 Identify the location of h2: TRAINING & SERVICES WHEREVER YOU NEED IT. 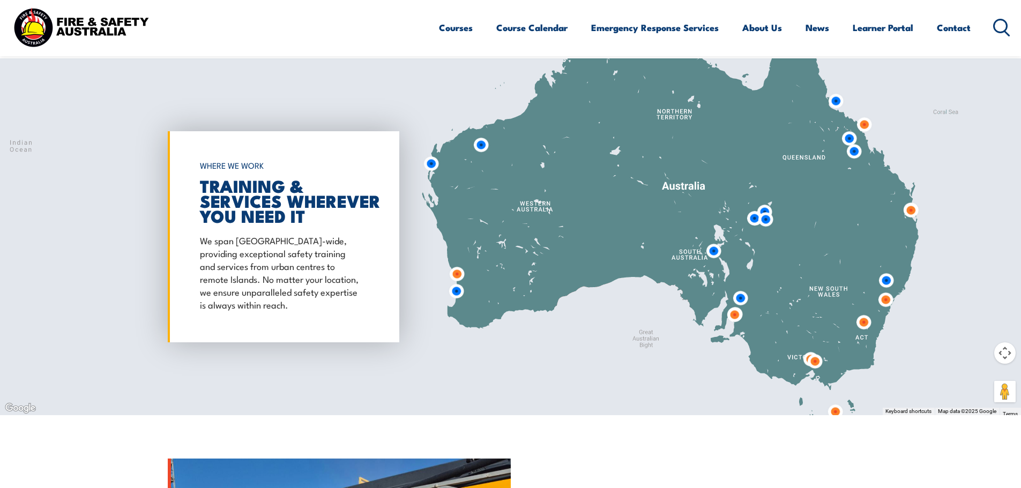
(281, 200).